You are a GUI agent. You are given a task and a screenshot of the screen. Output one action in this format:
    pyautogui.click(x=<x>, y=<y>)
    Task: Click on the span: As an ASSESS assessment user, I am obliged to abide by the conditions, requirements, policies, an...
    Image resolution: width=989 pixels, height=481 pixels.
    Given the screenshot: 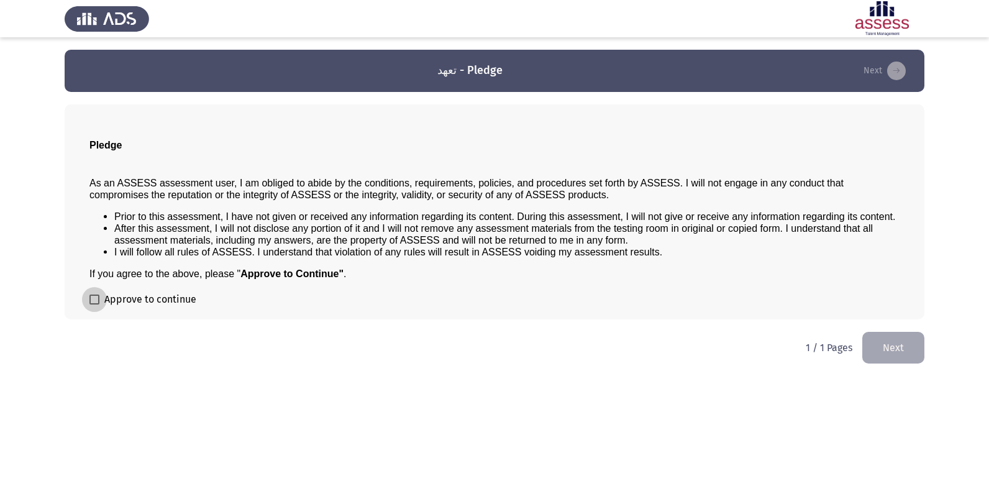 What is the action you would take?
    pyautogui.click(x=467, y=189)
    